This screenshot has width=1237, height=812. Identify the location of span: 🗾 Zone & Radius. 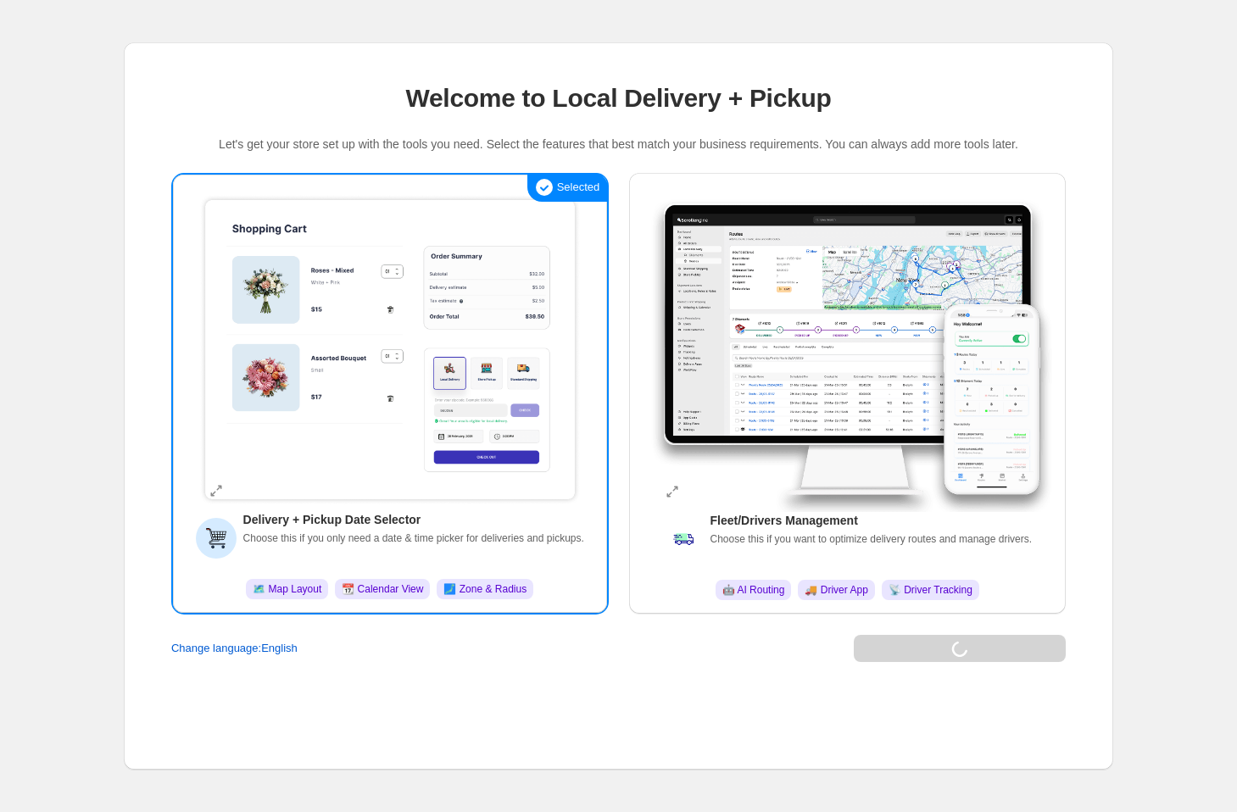
(485, 589).